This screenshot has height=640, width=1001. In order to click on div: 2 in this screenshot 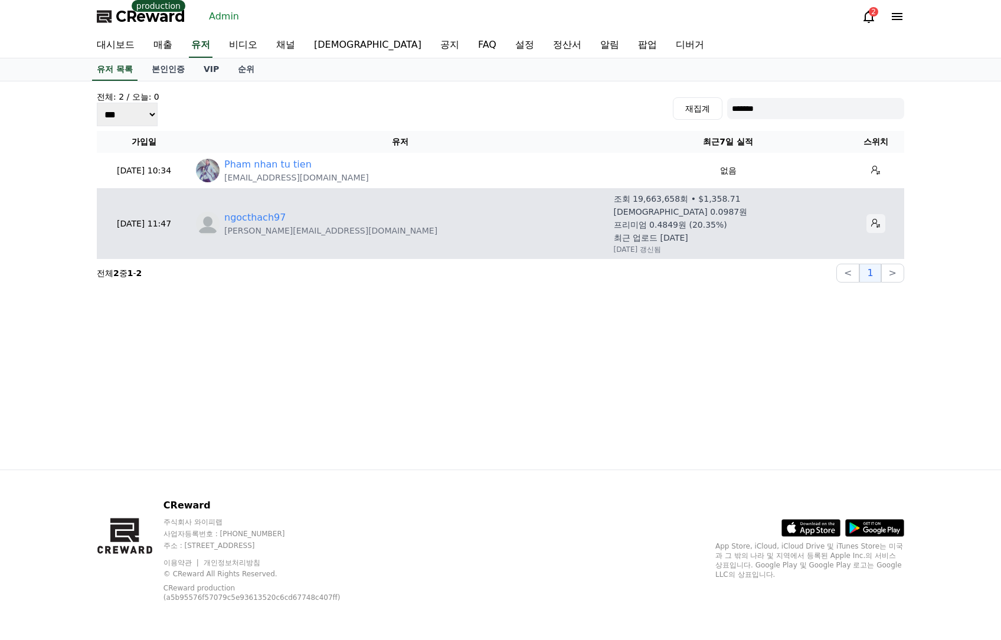, I will do `click(873, 12)`.